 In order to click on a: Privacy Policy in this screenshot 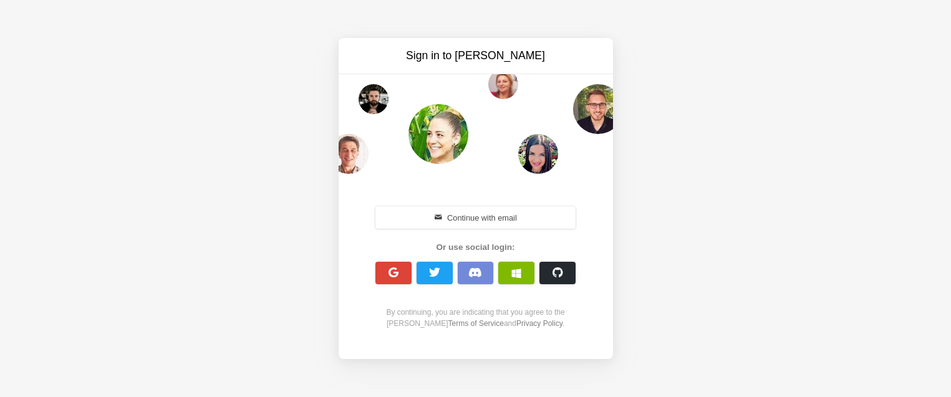, I will do `click(539, 324)`.